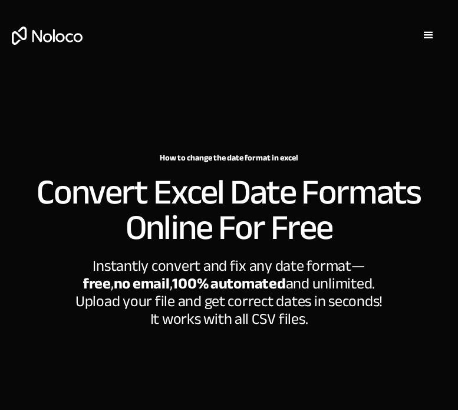 This screenshot has height=410, width=458. I want to click on strong: no email, so click(141, 283).